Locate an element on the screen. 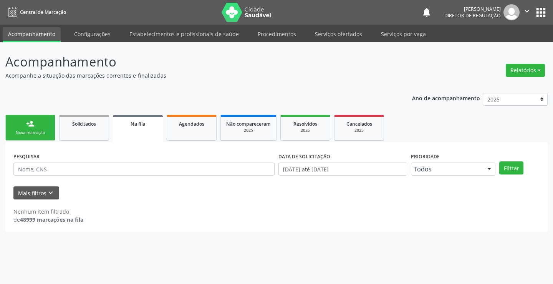 The image size is (553, 284). strong: 48999 marcações na fila is located at coordinates (51, 219).